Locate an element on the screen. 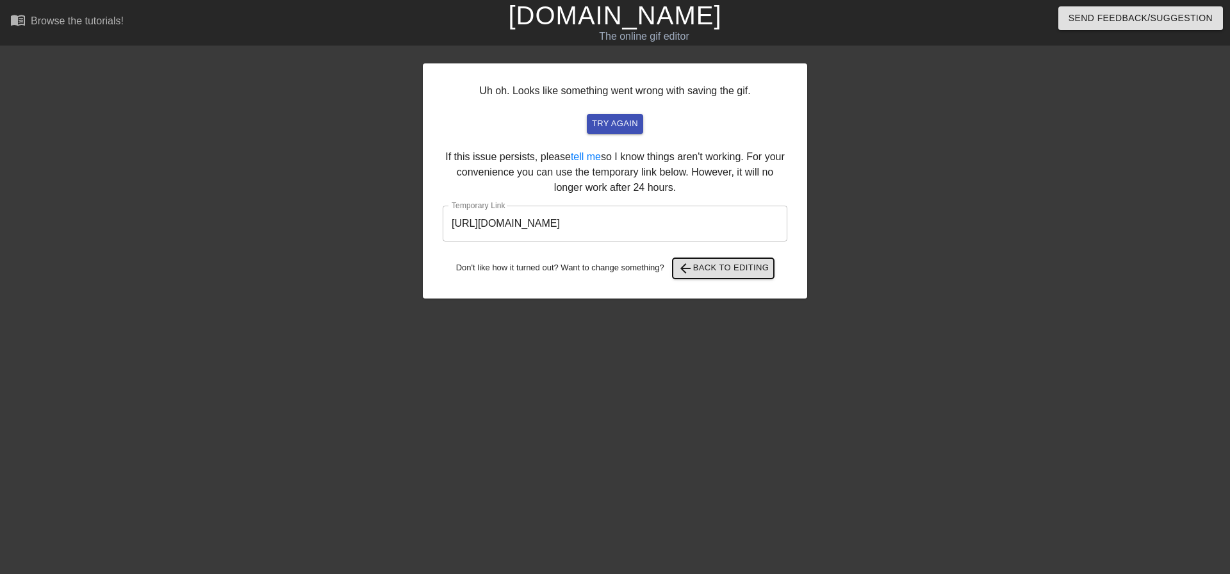 Image resolution: width=1230 pixels, height=574 pixels. span: arrow_back is located at coordinates (685, 268).